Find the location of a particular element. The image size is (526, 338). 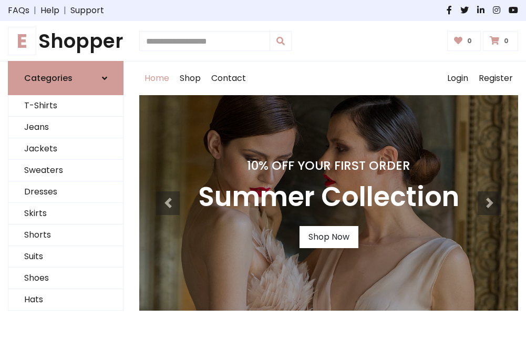

a: Jeans is located at coordinates (66, 127).